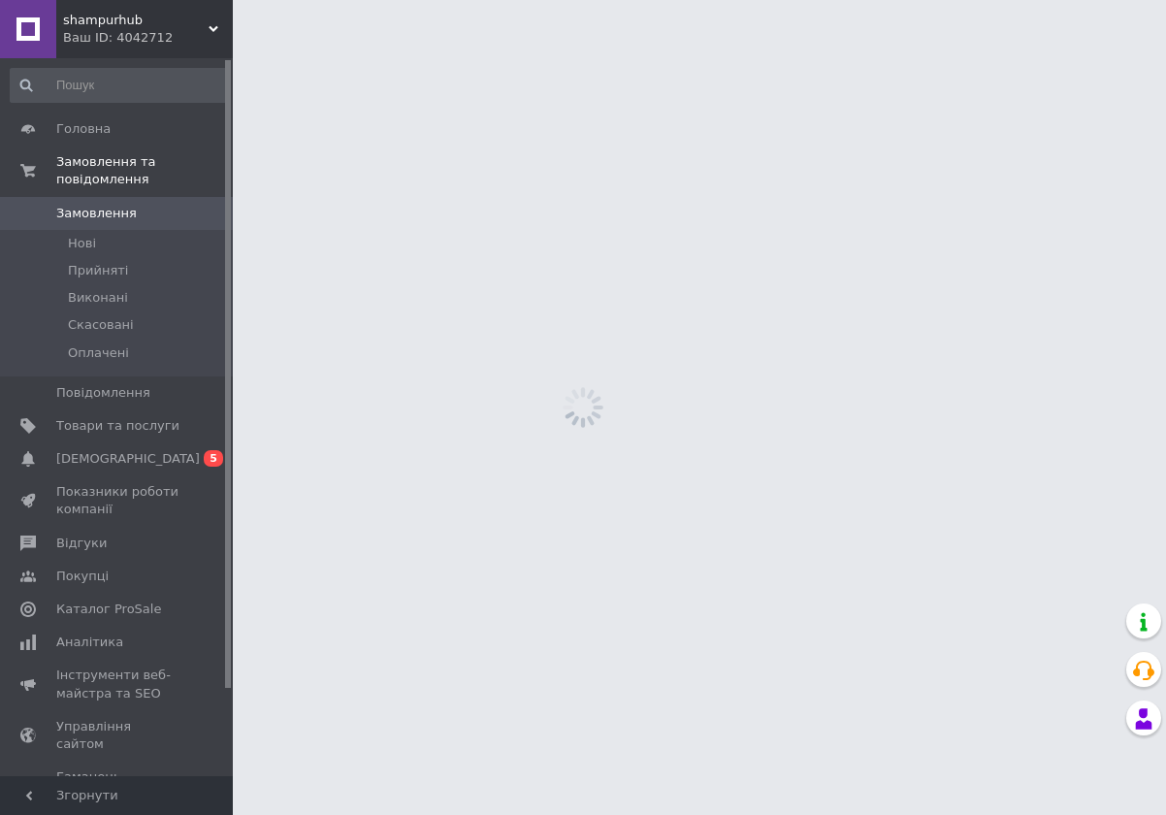 This screenshot has width=1166, height=815. I want to click on span: Скасовані, so click(101, 325).